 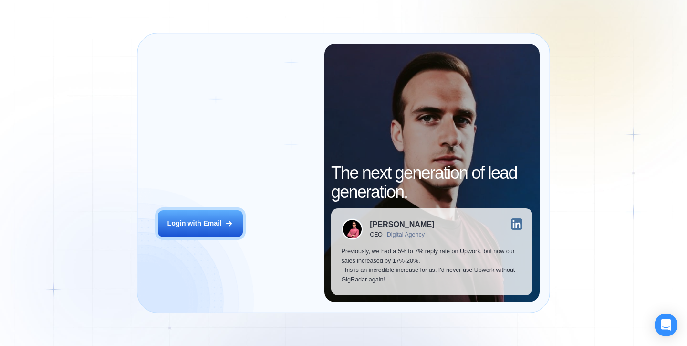 I want to click on div: Login with Email, so click(x=194, y=223).